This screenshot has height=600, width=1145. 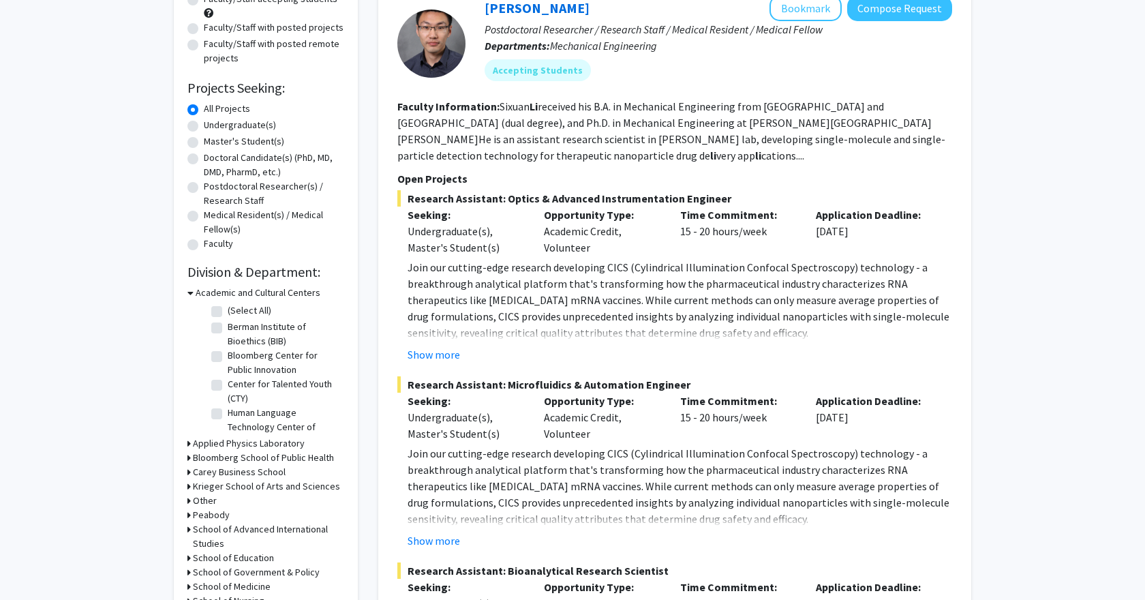 What do you see at coordinates (675, 179) in the screenshot?
I see `p: Open Projects` at bounding box center [675, 179].